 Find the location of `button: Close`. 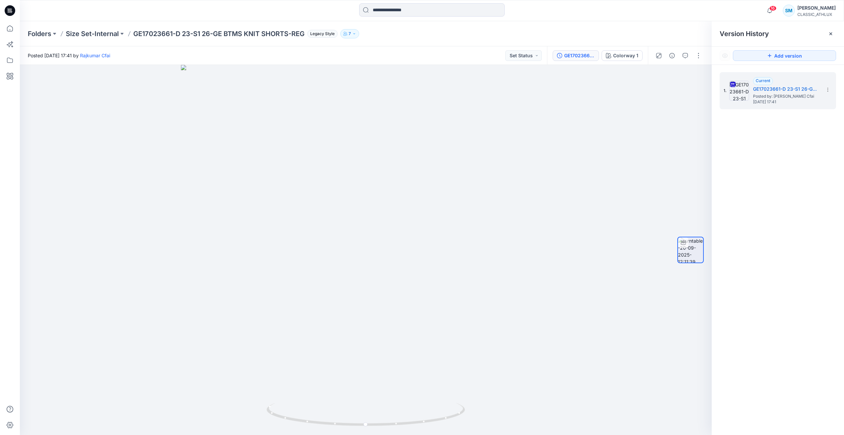

button: Close is located at coordinates (831, 34).